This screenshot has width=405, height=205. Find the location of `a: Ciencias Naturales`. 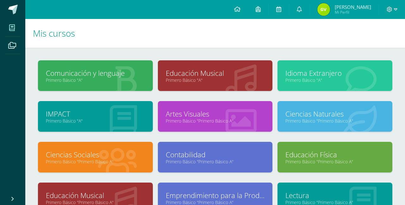

a: Ciencias Naturales is located at coordinates (335, 114).